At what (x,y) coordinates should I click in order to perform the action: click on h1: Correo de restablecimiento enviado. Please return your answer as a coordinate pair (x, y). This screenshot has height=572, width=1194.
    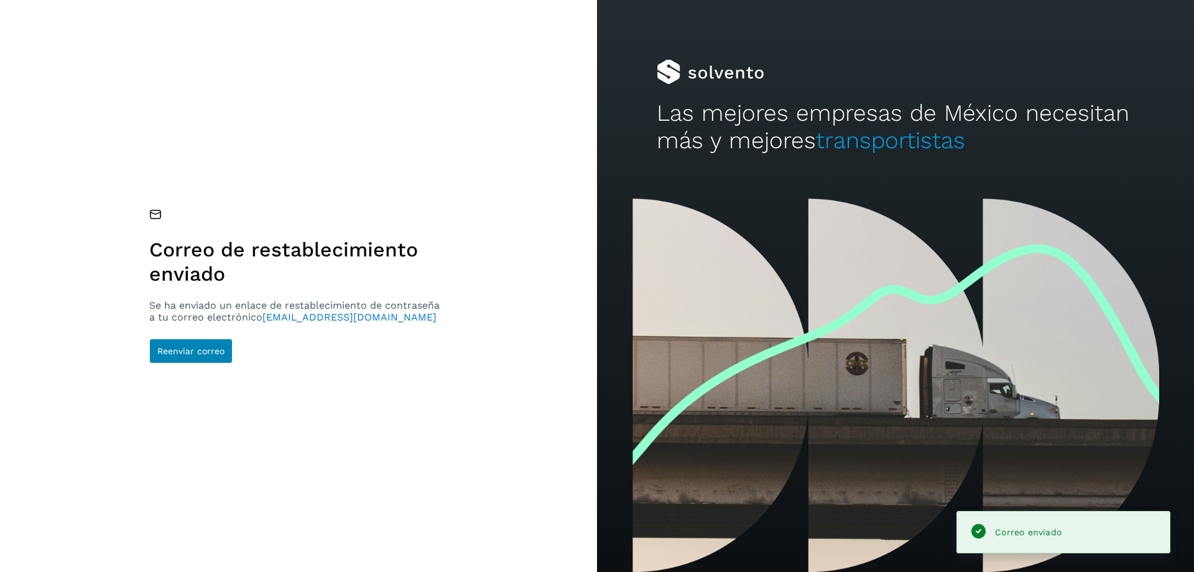
    Looking at the image, I should click on (297, 261).